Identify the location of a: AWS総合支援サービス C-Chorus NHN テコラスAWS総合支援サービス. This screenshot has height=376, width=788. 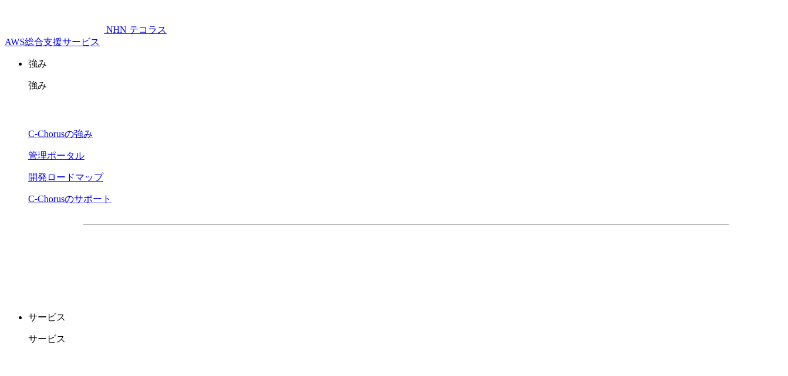
(86, 36).